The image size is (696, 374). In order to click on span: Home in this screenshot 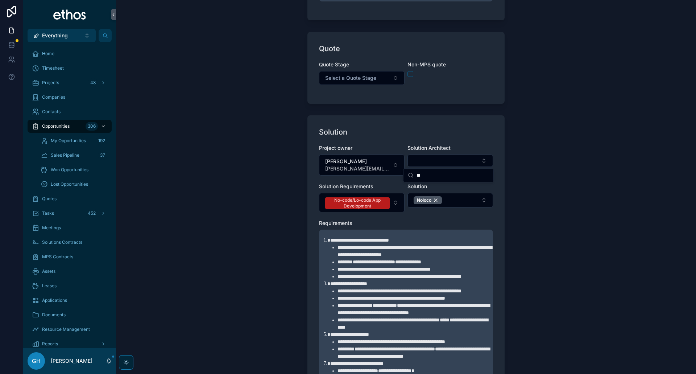, I will do `click(48, 54)`.